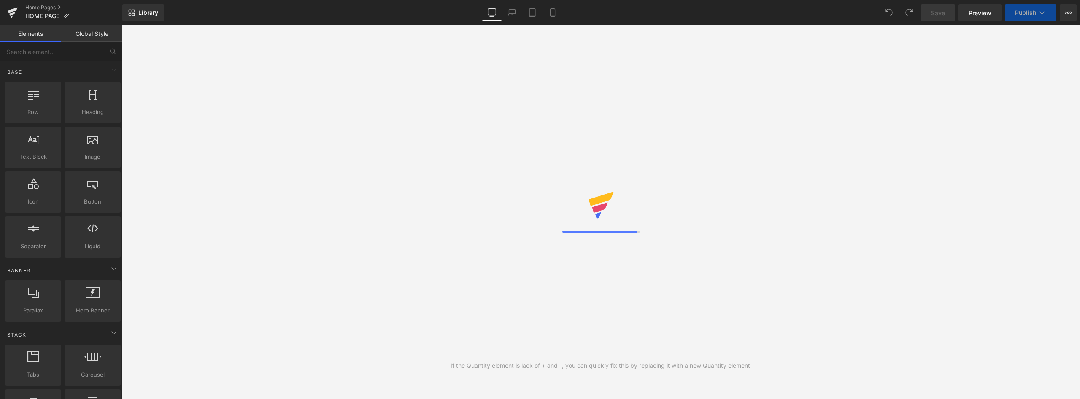  Describe the element at coordinates (601, 365) in the screenshot. I see `div: If the Quantity element is lack of + and -, you can quickly fix this by replacing it with a new Q...` at that location.